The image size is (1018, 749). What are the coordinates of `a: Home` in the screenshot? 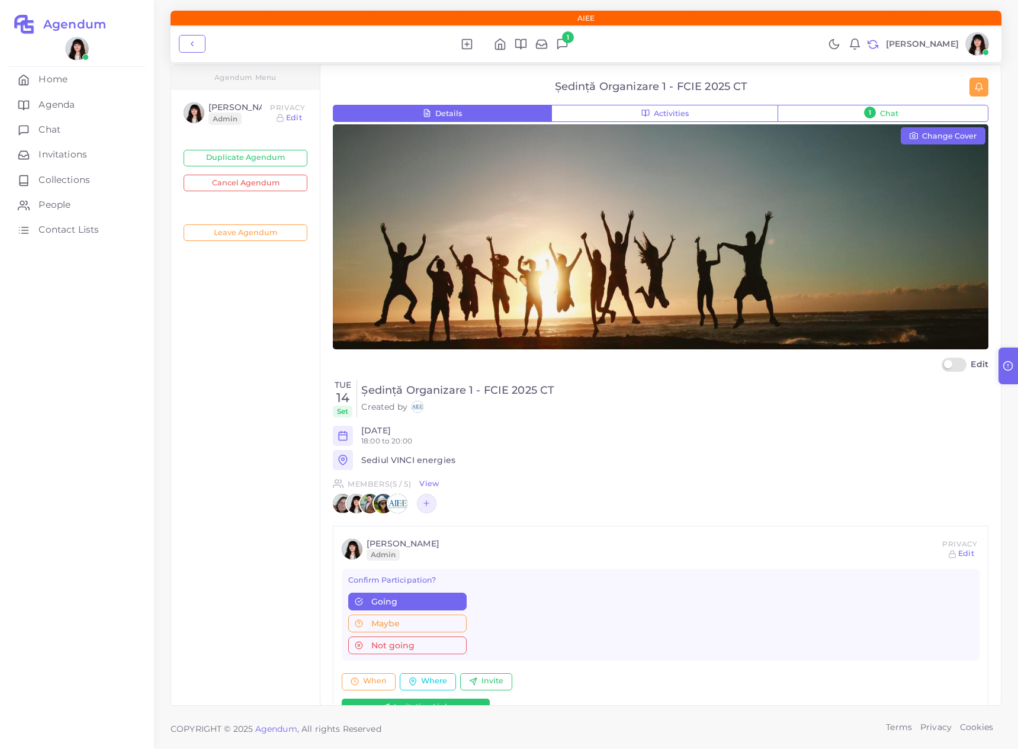 It's located at (77, 79).